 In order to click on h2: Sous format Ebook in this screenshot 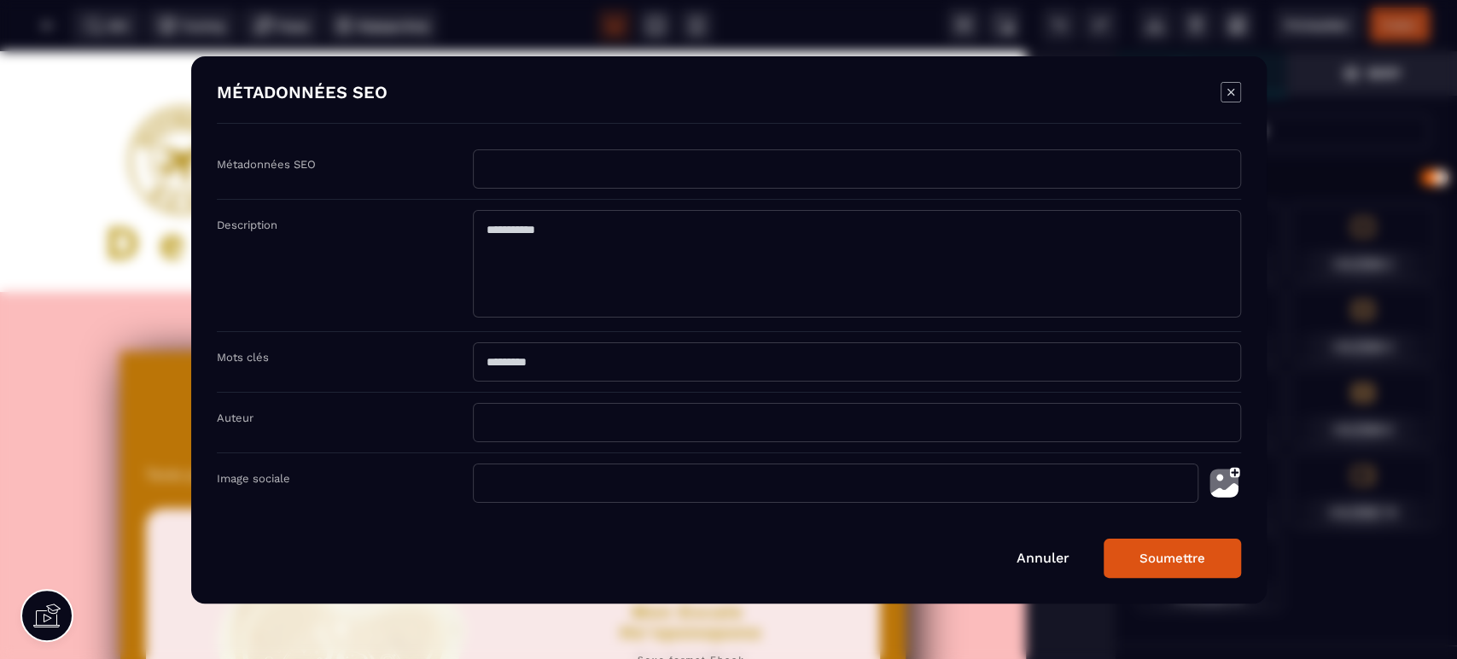, I will do `click(692, 611)`.